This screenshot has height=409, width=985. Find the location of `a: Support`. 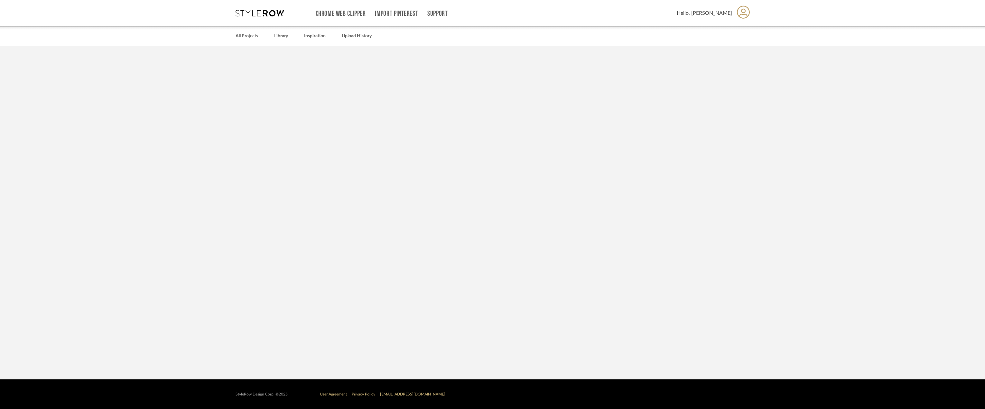

a: Support is located at coordinates (437, 14).